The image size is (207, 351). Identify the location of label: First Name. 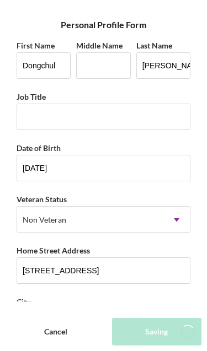
(35, 45).